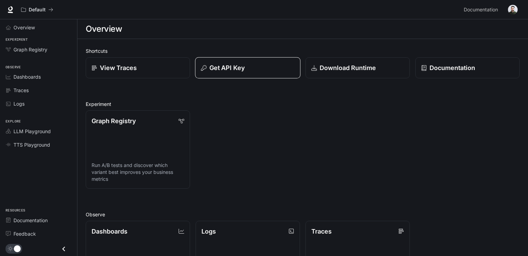 Image resolution: width=528 pixels, height=256 pixels. Describe the element at coordinates (138, 68) in the screenshot. I see `a: View Traces` at that location.